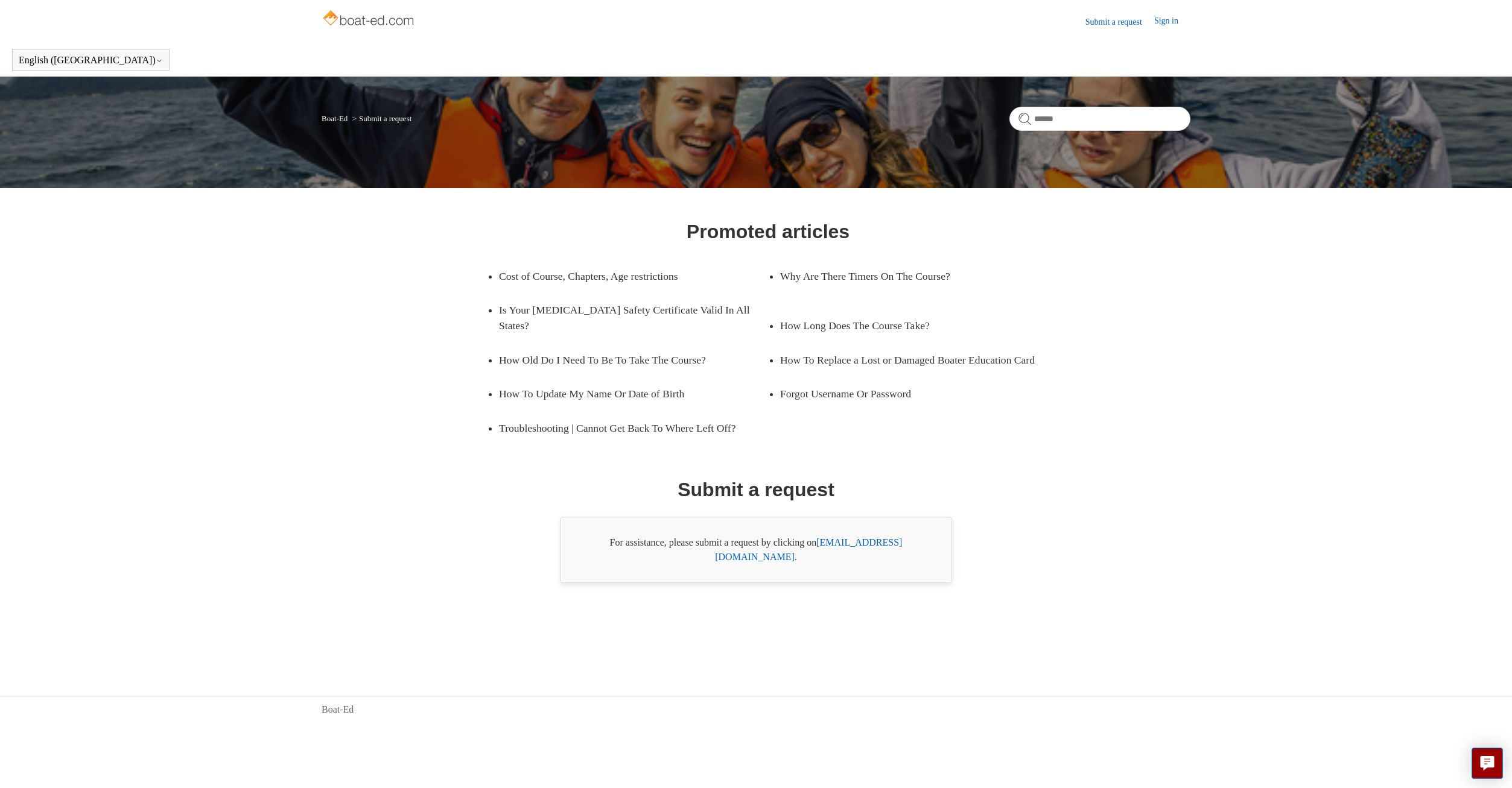  What do you see at coordinates (756, 550) in the screenshot?
I see `div: For assistance, please submit a request by clicking on .` at bounding box center [756, 550].